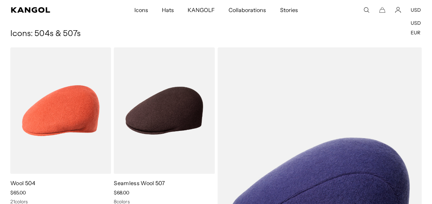  I want to click on a: Kangol, so click(50, 10).